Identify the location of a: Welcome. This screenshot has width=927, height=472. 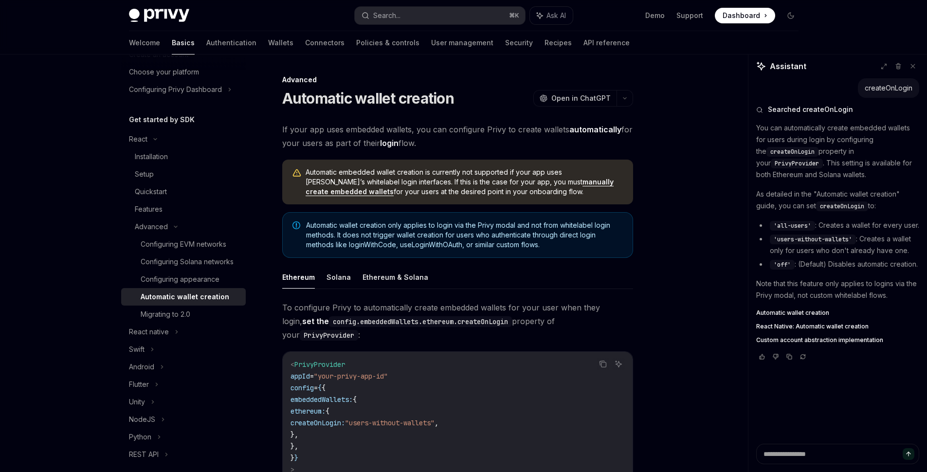
(145, 43).